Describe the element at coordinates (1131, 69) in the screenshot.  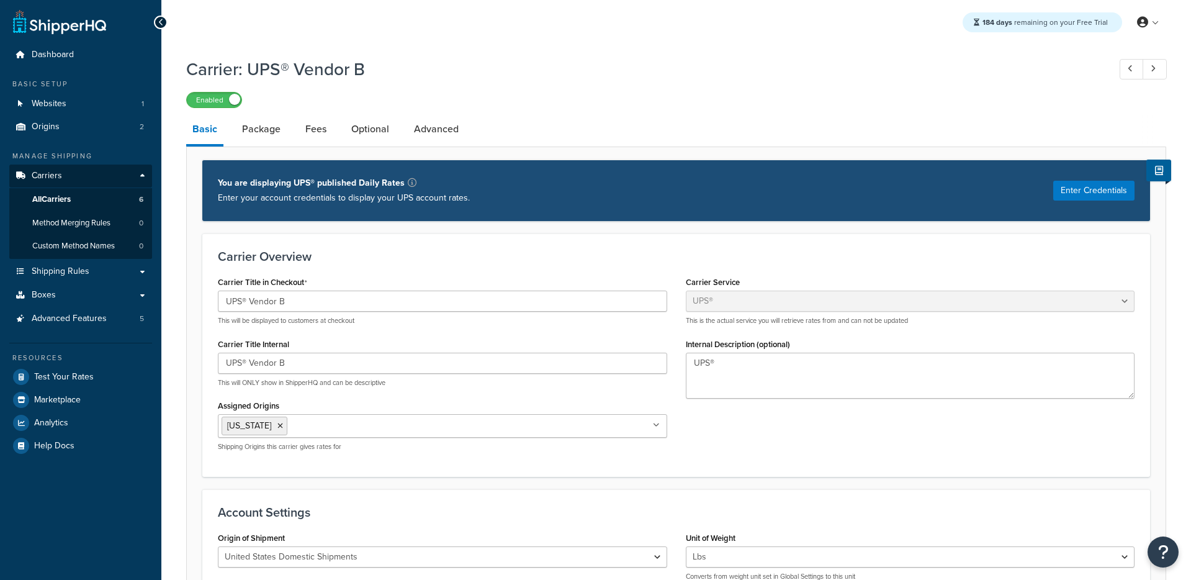
I see `a: Previous Record` at that location.